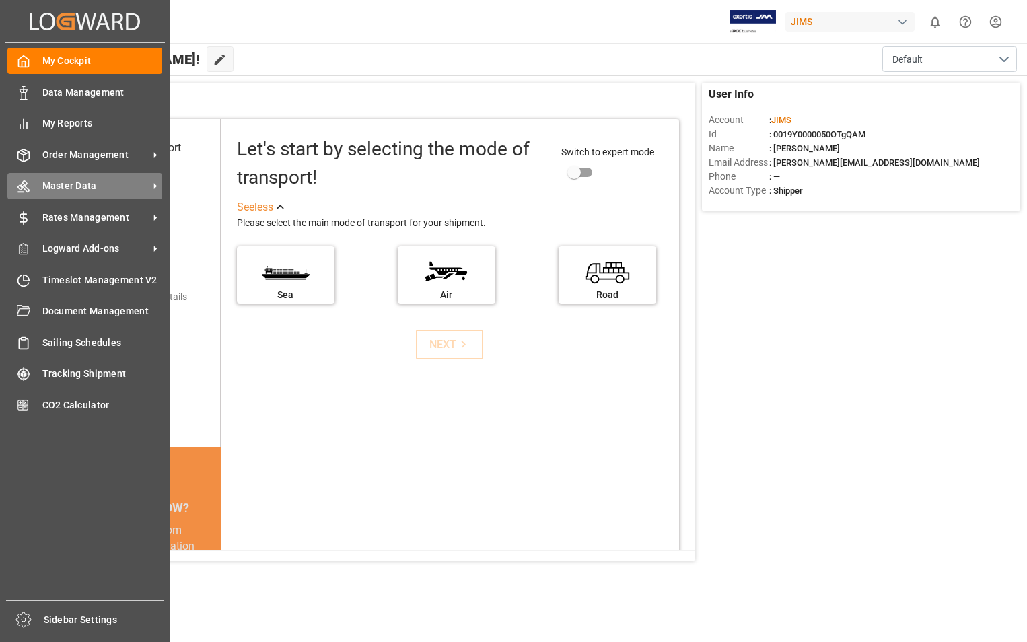 Image resolution: width=1027 pixels, height=642 pixels. What do you see at coordinates (852, 22) in the screenshot?
I see `button: JIMS` at bounding box center [852, 22].